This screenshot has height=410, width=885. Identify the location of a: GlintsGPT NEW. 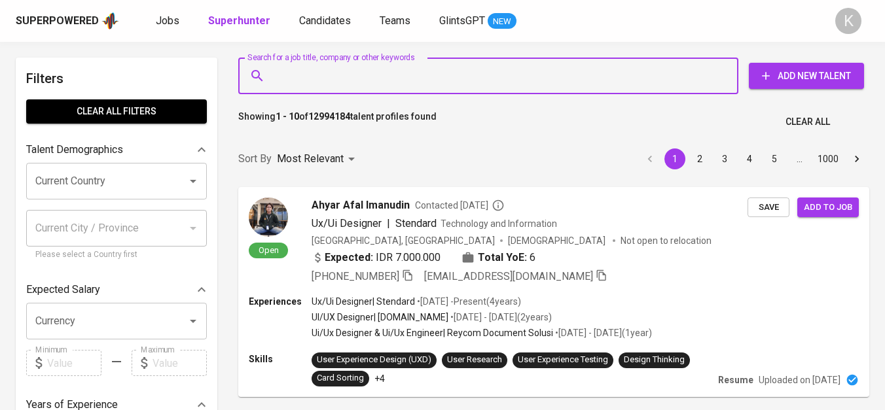
(478, 21).